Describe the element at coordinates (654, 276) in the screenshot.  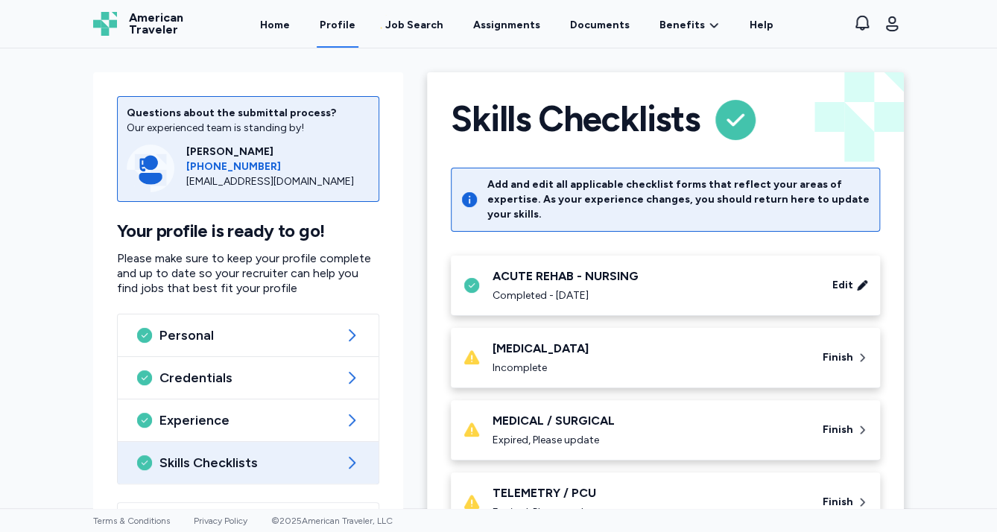
I see `div: ACUTE REHAB - NURSING` at that location.